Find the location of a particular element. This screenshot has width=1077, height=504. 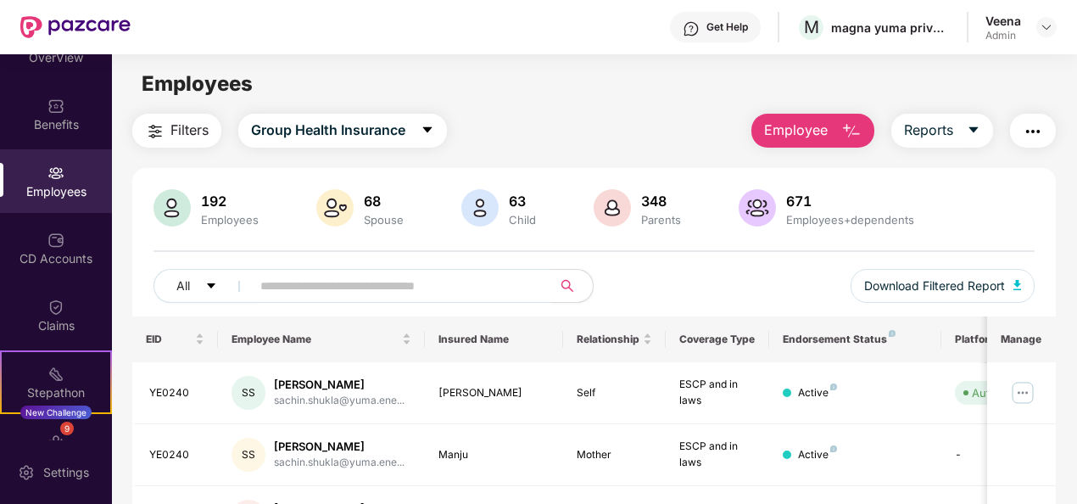

div: 68 is located at coordinates (383, 201).